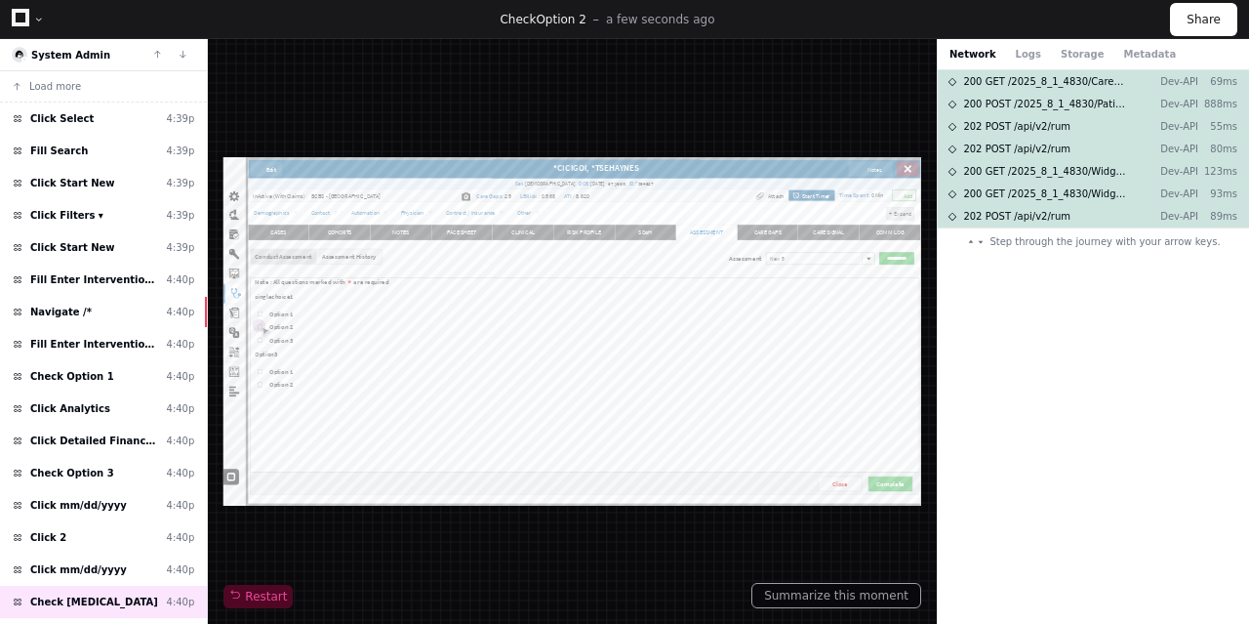  I want to click on span: Check Option 3, so click(72, 472).